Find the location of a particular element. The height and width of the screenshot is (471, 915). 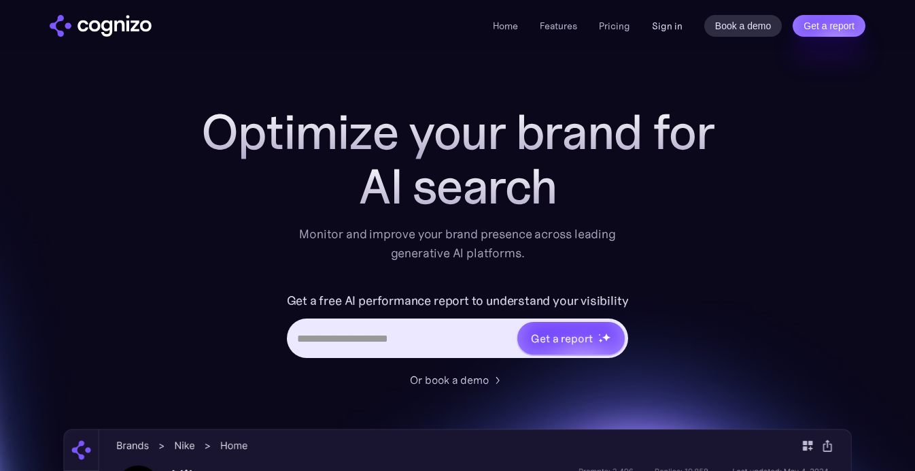

a: Features is located at coordinates (558, 26).